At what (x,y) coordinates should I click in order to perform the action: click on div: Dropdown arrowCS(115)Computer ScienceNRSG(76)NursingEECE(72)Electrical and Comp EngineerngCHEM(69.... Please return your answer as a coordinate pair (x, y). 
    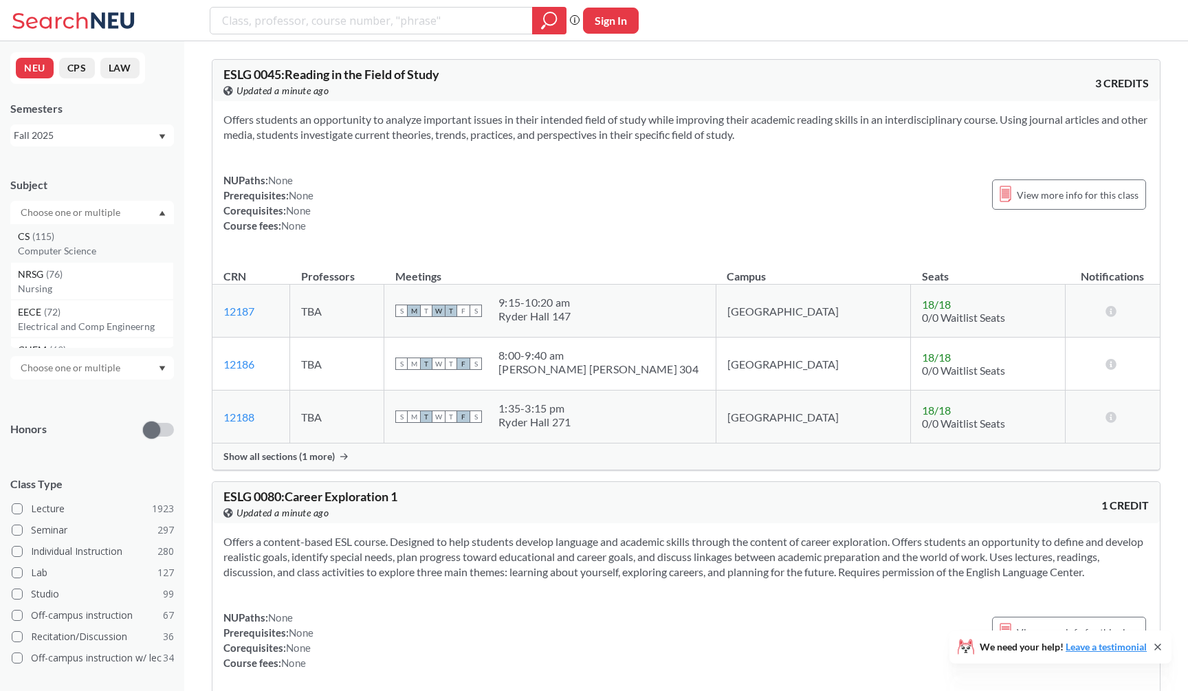
    Looking at the image, I should click on (92, 212).